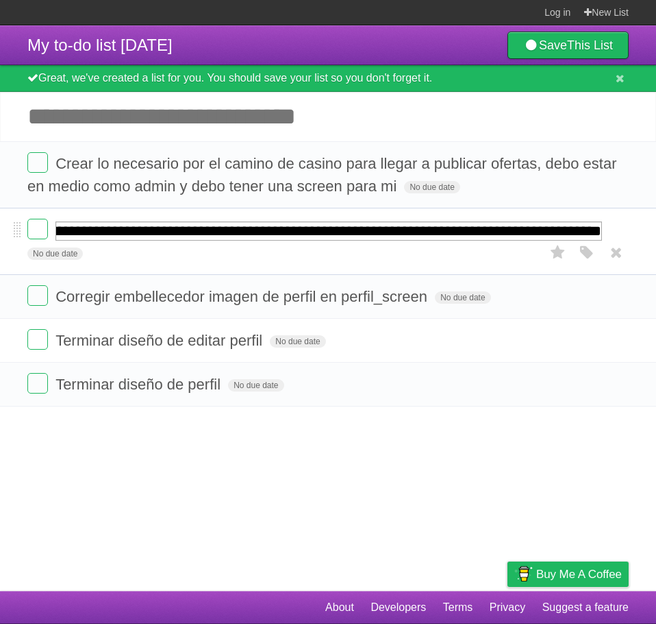 This screenshot has width=656, height=624. What do you see at coordinates (243, 296) in the screenshot?
I see `span: Corregir embellecedor imagen de perfil en perfil_screen` at bounding box center [243, 296].